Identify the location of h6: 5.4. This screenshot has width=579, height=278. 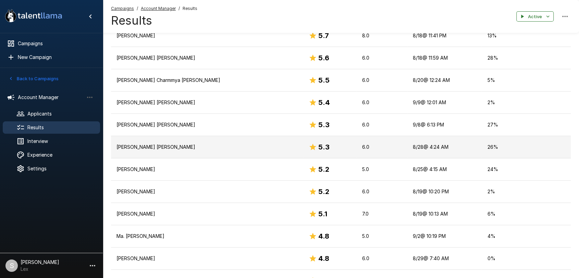
(324, 102).